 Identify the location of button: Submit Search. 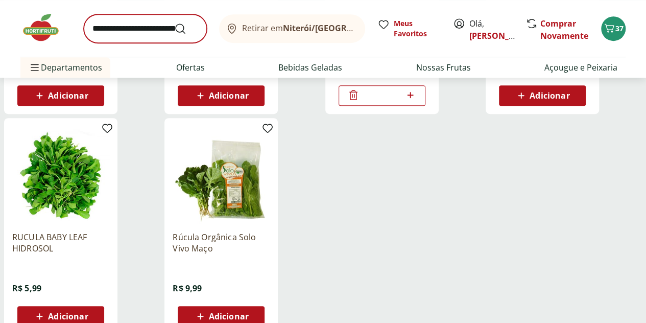
(186, 29).